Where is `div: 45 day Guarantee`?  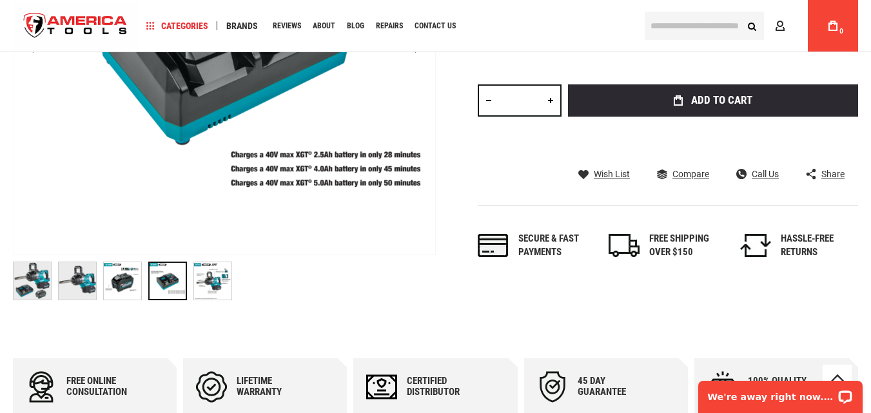
div: 45 day Guarantee is located at coordinates (616, 387).